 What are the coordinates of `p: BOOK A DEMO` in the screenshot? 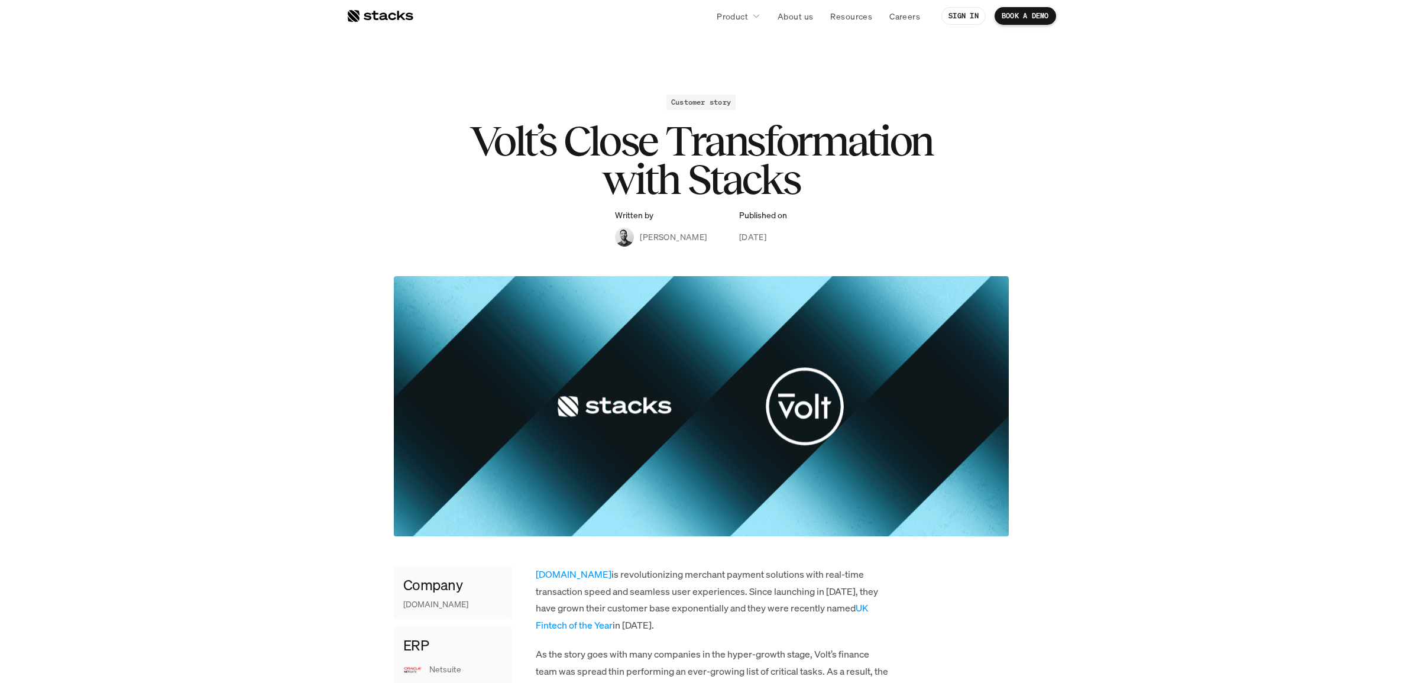 It's located at (1026, 16).